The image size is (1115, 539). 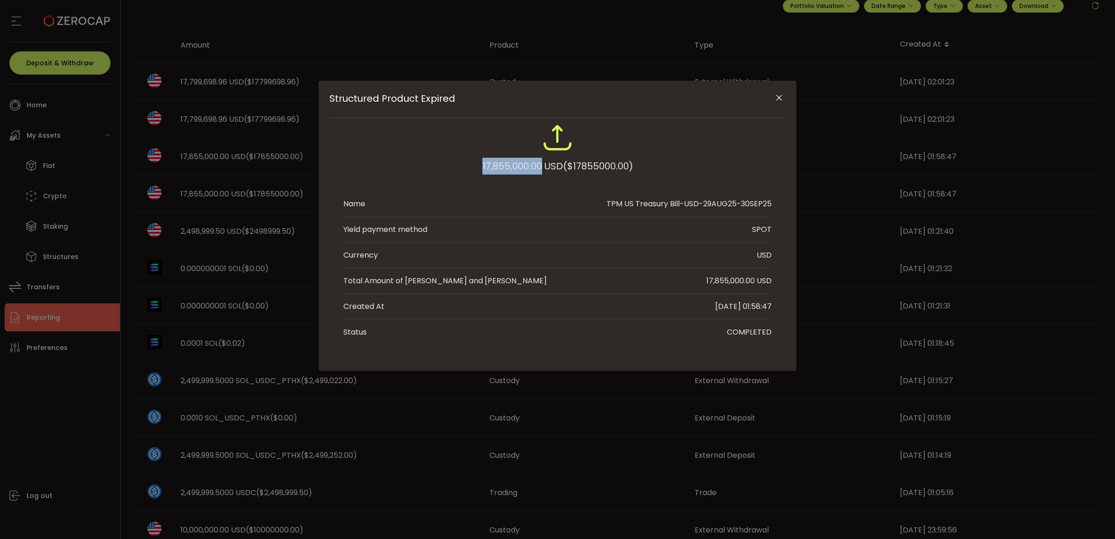 What do you see at coordinates (764, 255) in the screenshot?
I see `div: USD` at bounding box center [764, 255].